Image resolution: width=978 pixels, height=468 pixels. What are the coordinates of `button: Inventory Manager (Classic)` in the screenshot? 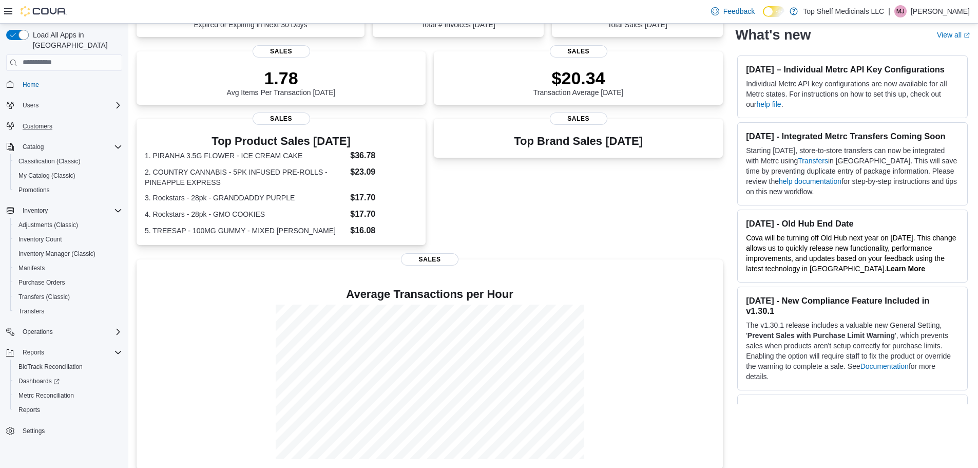 It's located at (68, 254).